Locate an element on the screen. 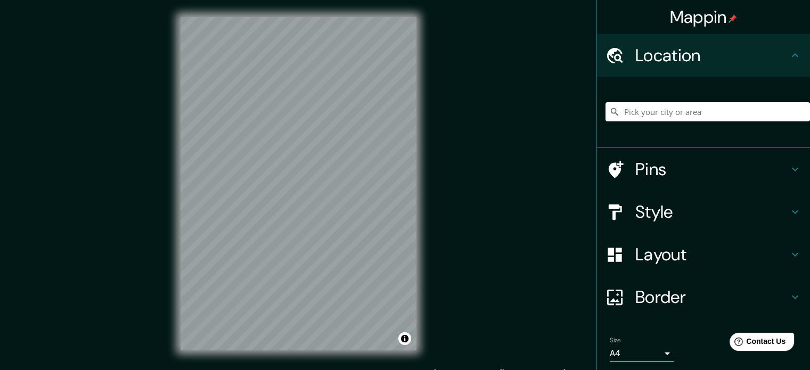 The height and width of the screenshot is (370, 810). h4: Mappin is located at coordinates (704, 17).